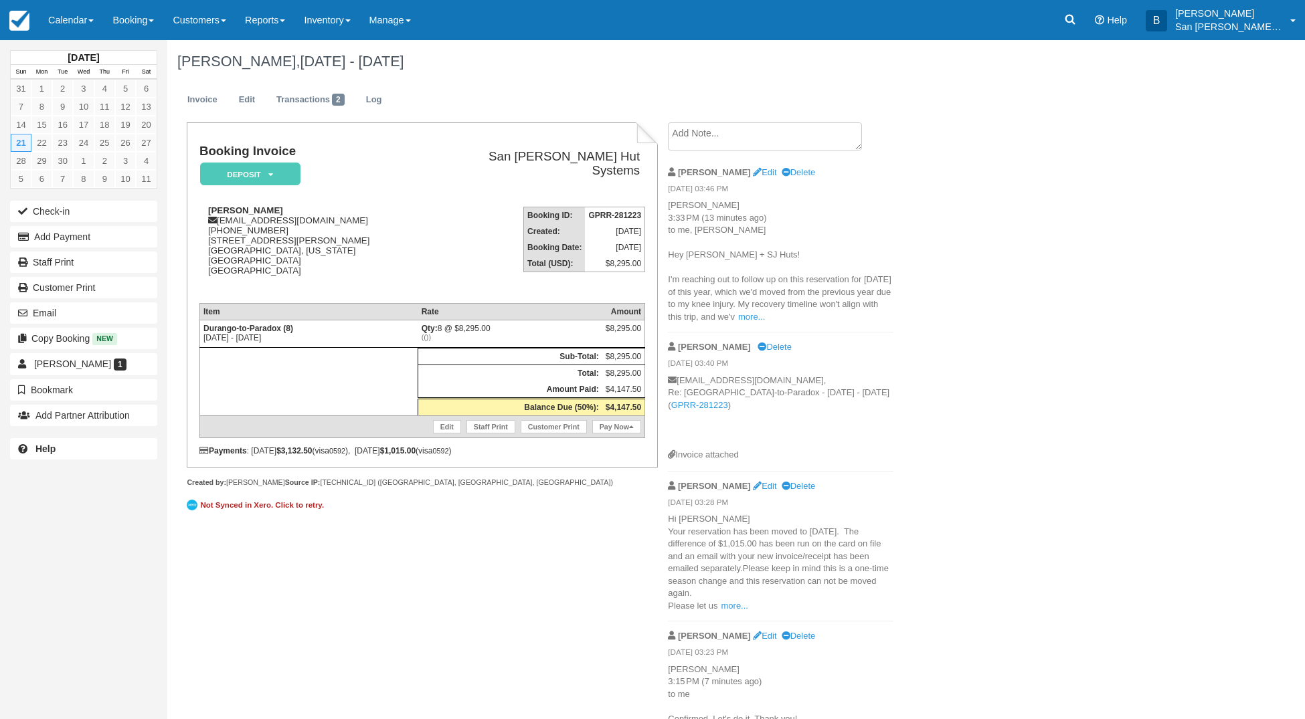  I want to click on a: 31, so click(21, 88).